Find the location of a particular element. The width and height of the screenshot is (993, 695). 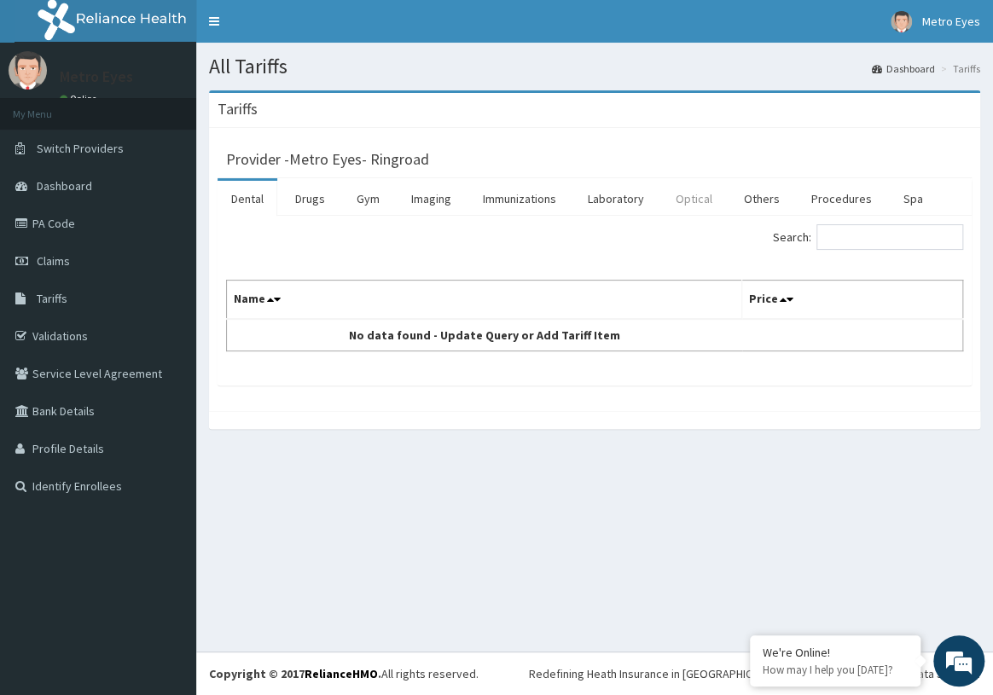

a: Immunizations is located at coordinates (519, 199).